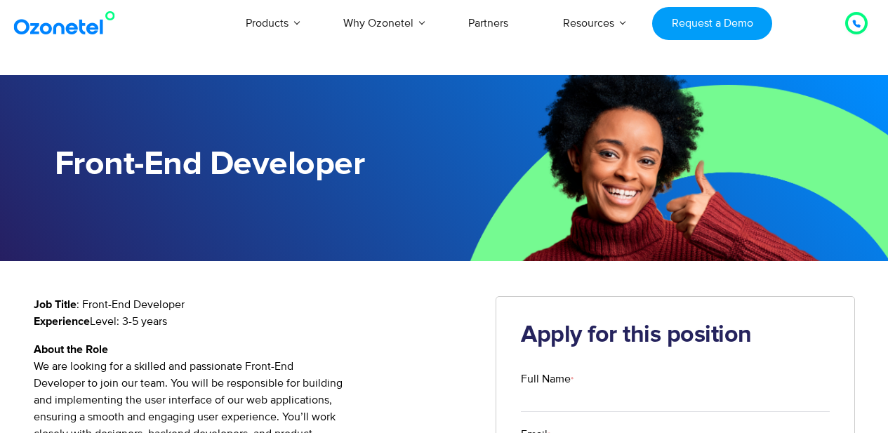  What do you see at coordinates (71, 349) in the screenshot?
I see `strong: About the Role` at bounding box center [71, 349].